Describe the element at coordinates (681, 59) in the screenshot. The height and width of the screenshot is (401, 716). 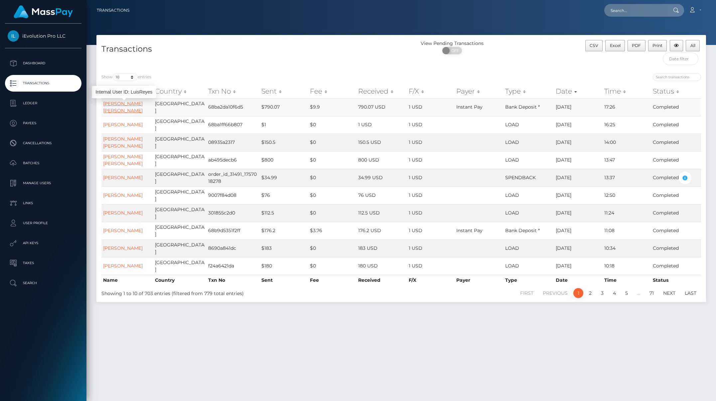
I see `input: Date filter` at that location.